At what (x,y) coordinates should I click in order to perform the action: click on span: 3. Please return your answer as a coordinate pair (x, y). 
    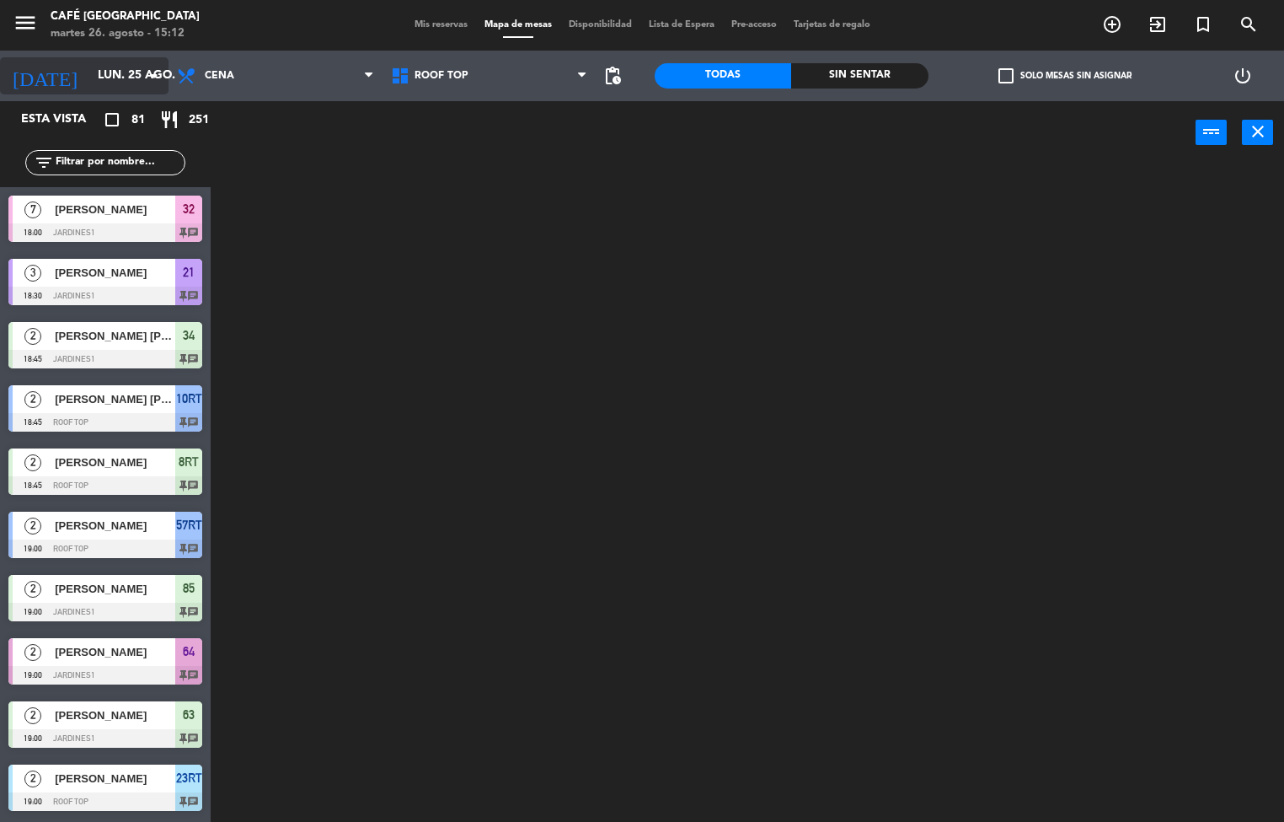
    Looking at the image, I should click on (33, 273).